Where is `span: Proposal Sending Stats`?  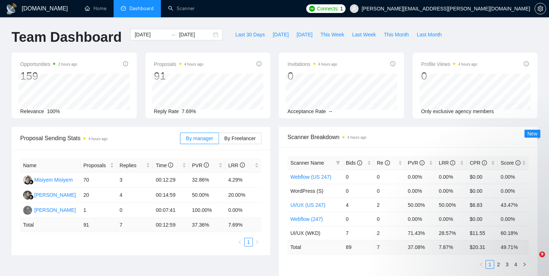 span: Proposal Sending Stats is located at coordinates (100, 138).